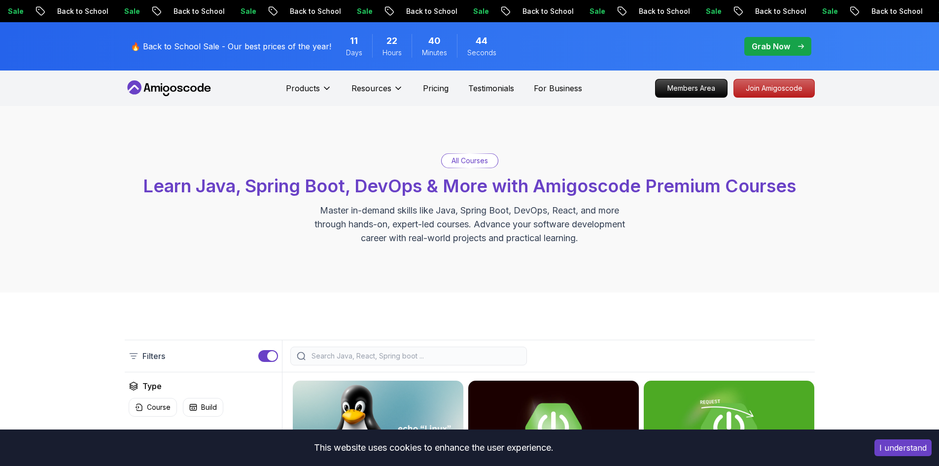 Image resolution: width=939 pixels, height=466 pixels. Describe the element at coordinates (774, 88) in the screenshot. I see `a: Join Amigoscode` at that location.